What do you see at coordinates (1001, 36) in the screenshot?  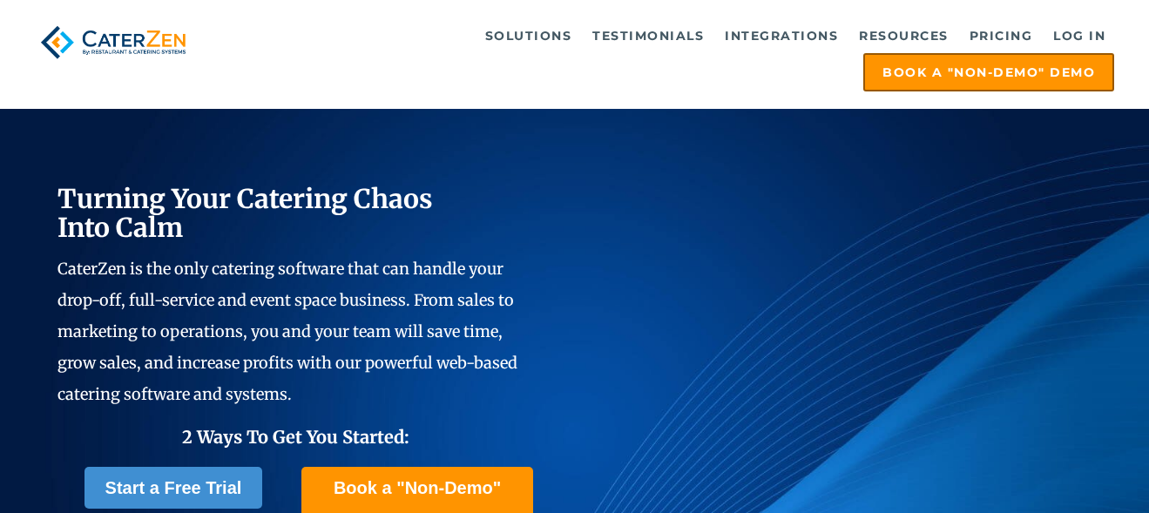 I see `a: Pricing` at bounding box center [1001, 36].